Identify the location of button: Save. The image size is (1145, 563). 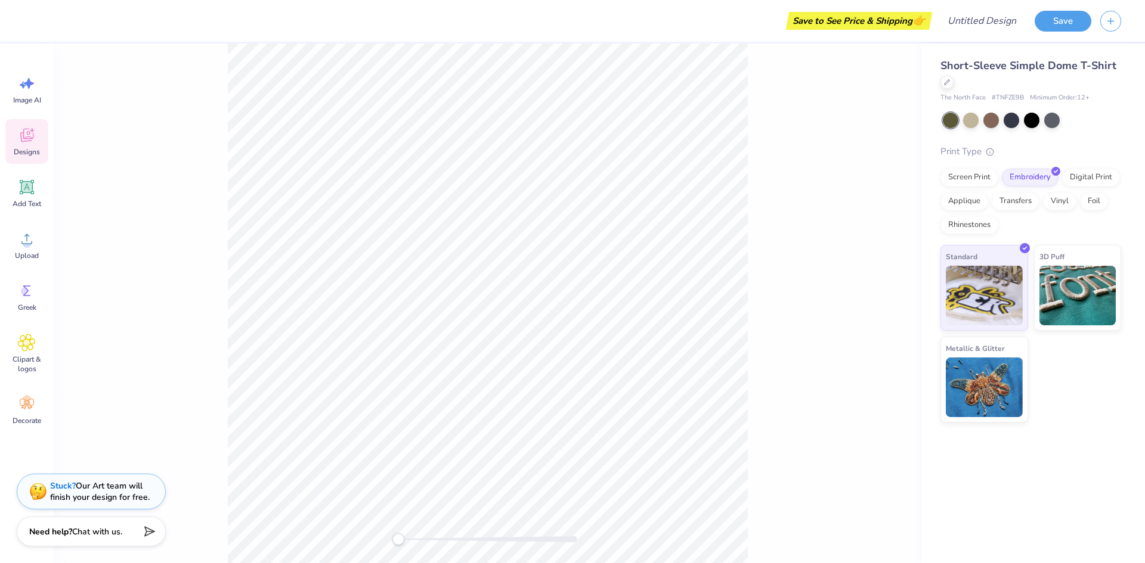
(1063, 21).